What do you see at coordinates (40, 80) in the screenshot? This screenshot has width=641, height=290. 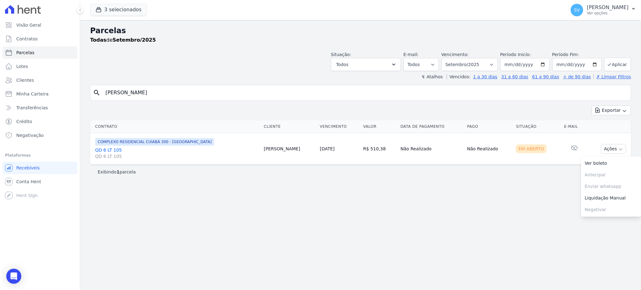 I see `a: Clientes` at bounding box center [40, 80].